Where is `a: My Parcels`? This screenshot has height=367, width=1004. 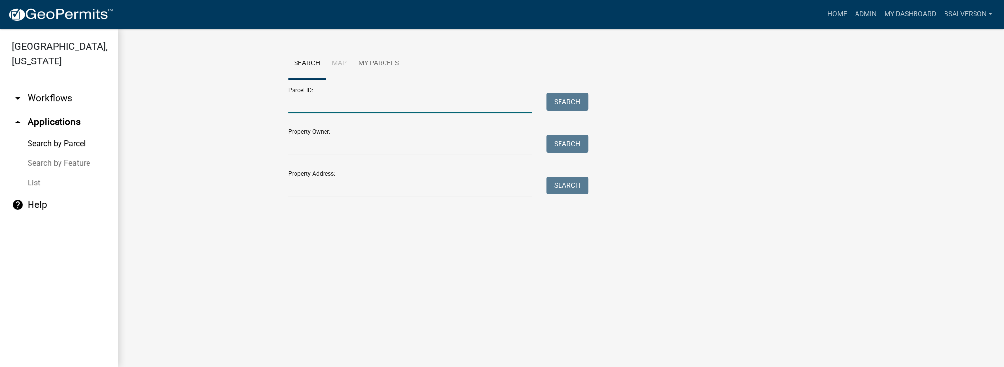 a: My Parcels is located at coordinates (378, 64).